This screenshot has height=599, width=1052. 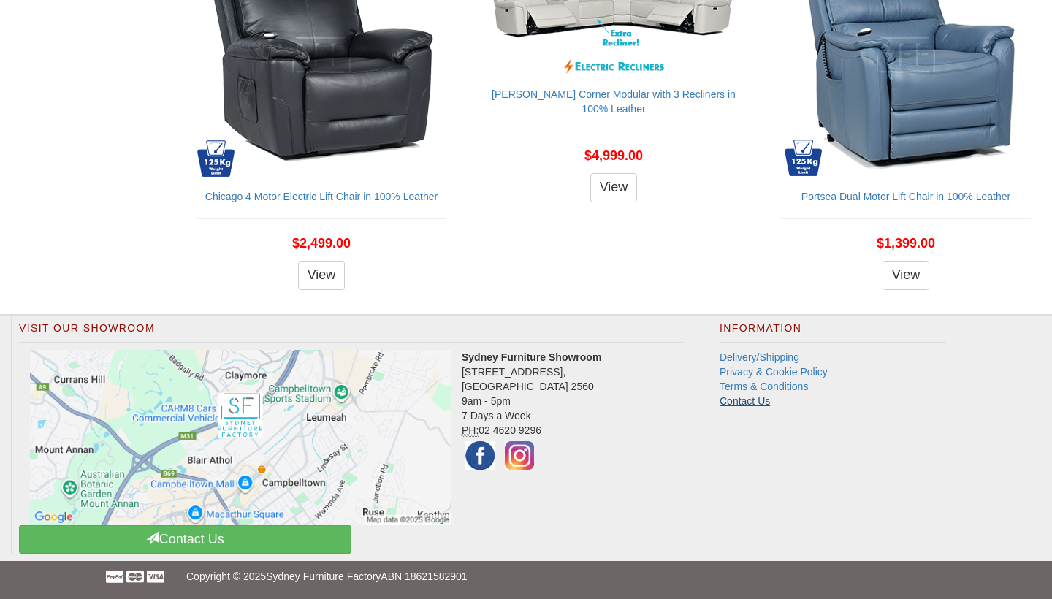 What do you see at coordinates (774, 372) in the screenshot?
I see `a: Privacy & Cookie Policy` at bounding box center [774, 372].